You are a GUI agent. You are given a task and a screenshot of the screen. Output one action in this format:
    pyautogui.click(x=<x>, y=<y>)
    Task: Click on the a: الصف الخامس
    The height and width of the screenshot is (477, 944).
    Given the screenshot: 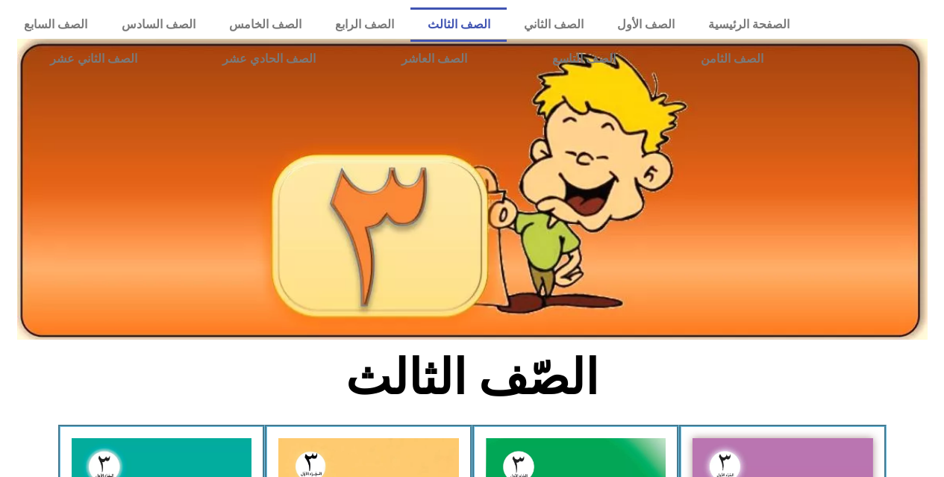 What is the action you would take?
    pyautogui.click(x=265, y=25)
    